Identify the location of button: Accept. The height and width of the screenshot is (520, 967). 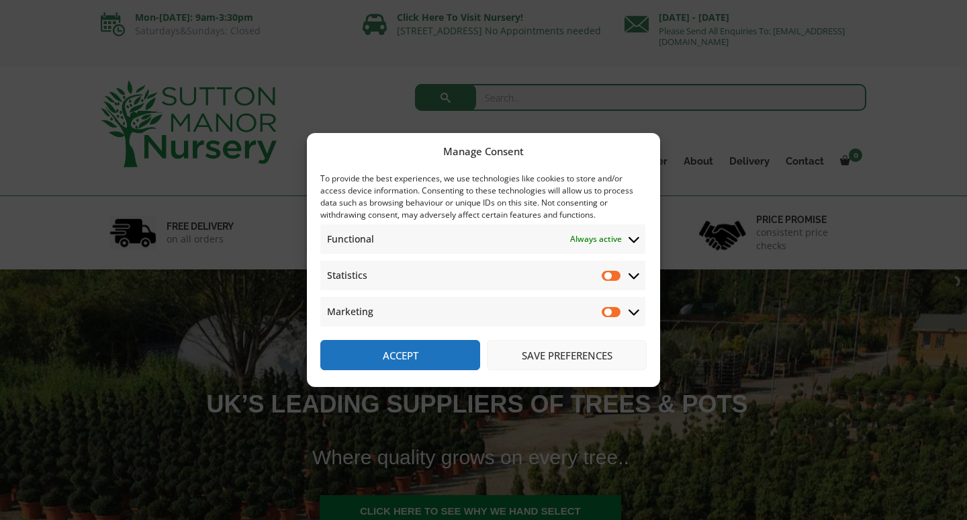
(400, 354).